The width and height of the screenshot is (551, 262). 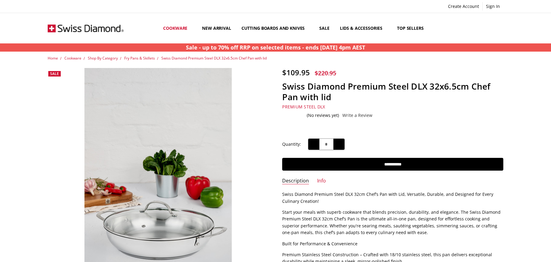 I want to click on span: Sale, so click(x=54, y=74).